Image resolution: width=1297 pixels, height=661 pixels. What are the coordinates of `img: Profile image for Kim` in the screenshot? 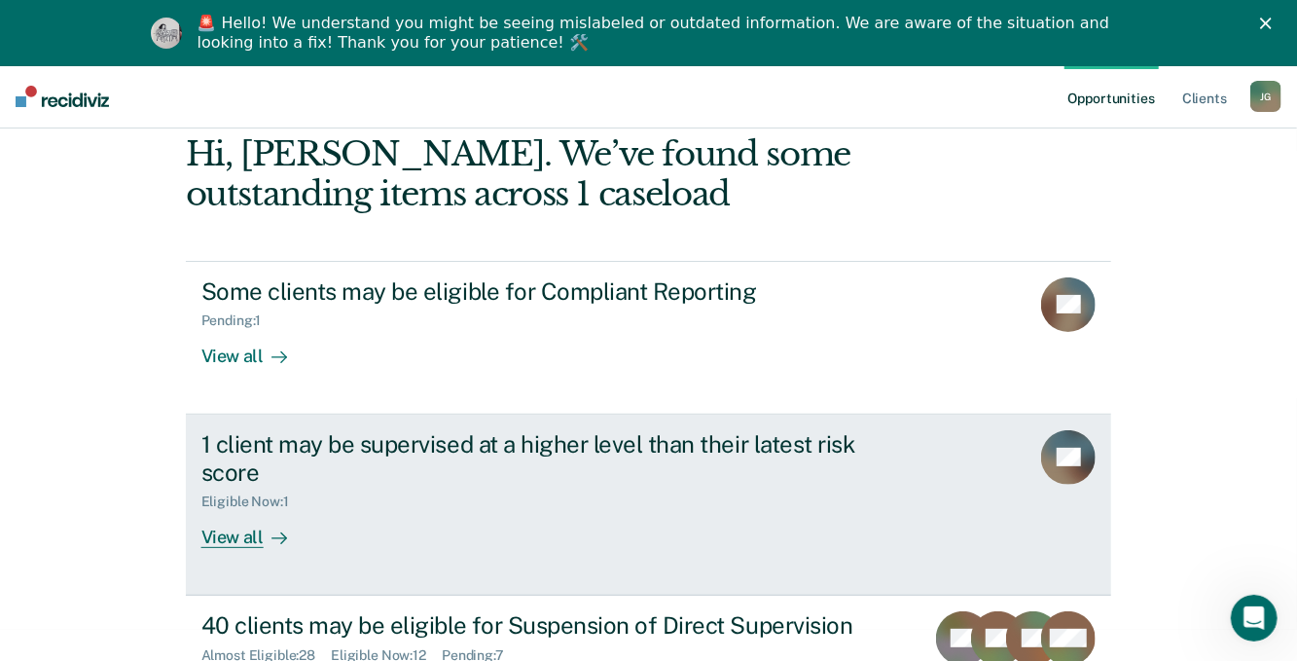 It's located at (166, 33).